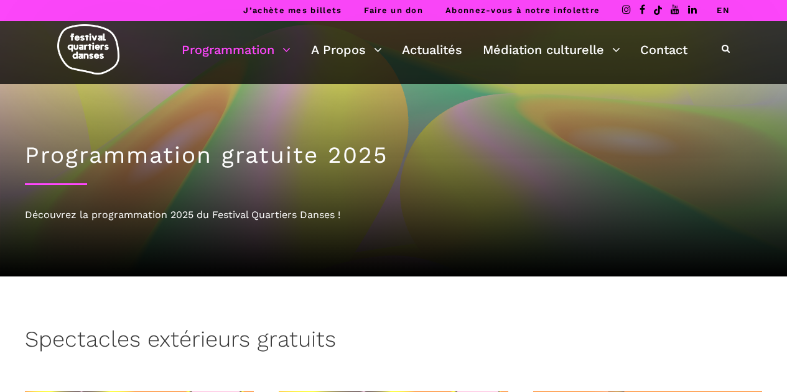 Image resolution: width=787 pixels, height=392 pixels. I want to click on a: Médiation culturelle, so click(551, 50).